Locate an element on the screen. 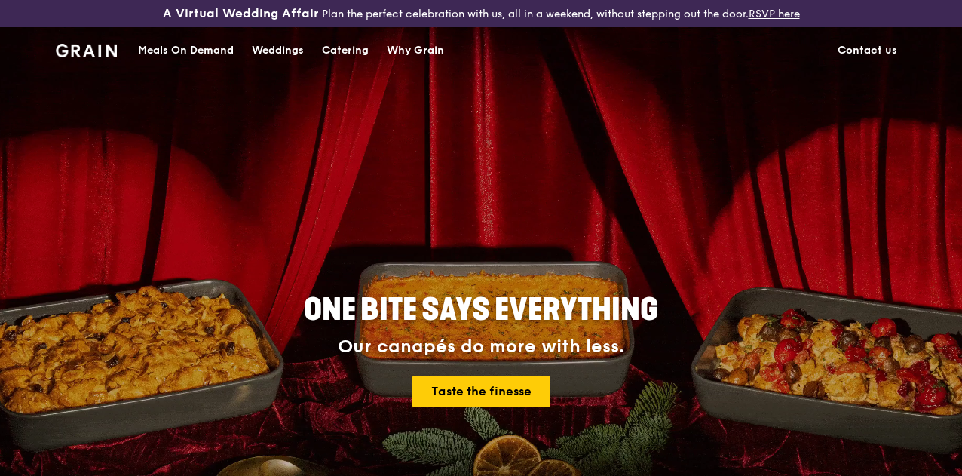 This screenshot has height=476, width=962. div: Catering is located at coordinates (345, 51).